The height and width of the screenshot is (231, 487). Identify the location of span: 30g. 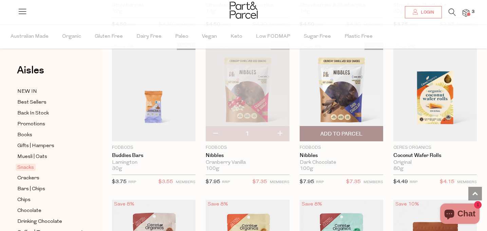
(117, 169).